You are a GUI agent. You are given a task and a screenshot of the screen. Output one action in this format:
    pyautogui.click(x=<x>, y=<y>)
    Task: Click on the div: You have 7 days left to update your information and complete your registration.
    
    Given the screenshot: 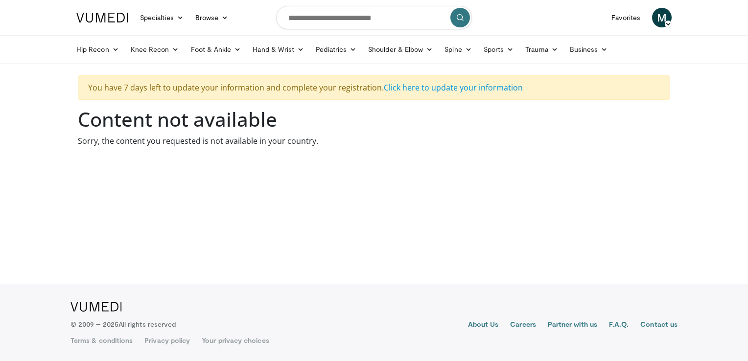 What is the action you would take?
    pyautogui.click(x=374, y=88)
    